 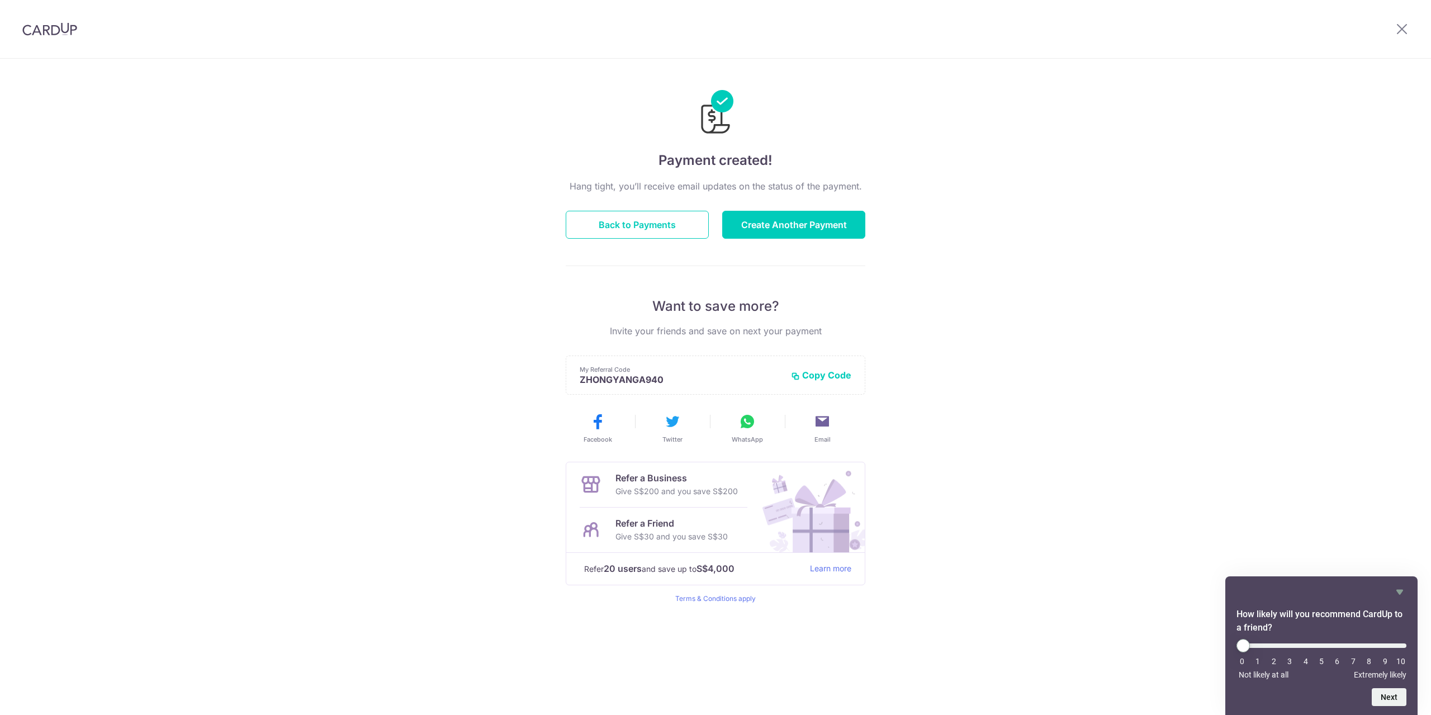 What do you see at coordinates (715, 598) in the screenshot?
I see `a: Terms & Conditions apply` at bounding box center [715, 598].